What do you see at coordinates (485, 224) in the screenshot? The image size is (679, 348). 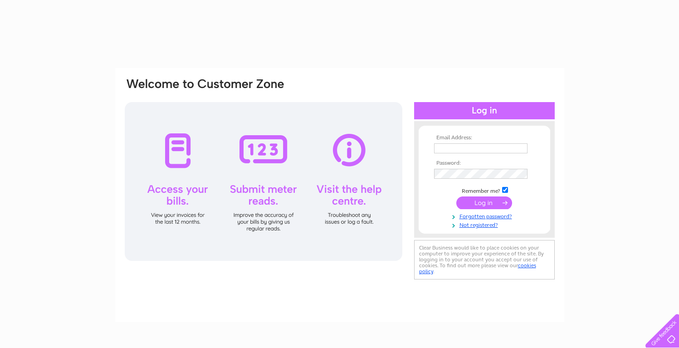 I see `a: Not registered?` at bounding box center [485, 224].